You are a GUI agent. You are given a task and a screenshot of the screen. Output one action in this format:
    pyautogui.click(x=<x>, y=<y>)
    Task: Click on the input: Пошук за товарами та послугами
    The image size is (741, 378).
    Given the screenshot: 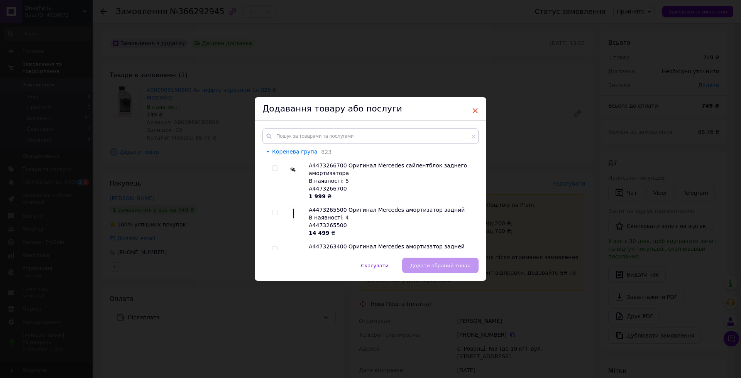 What is the action you would take?
    pyautogui.click(x=371, y=136)
    